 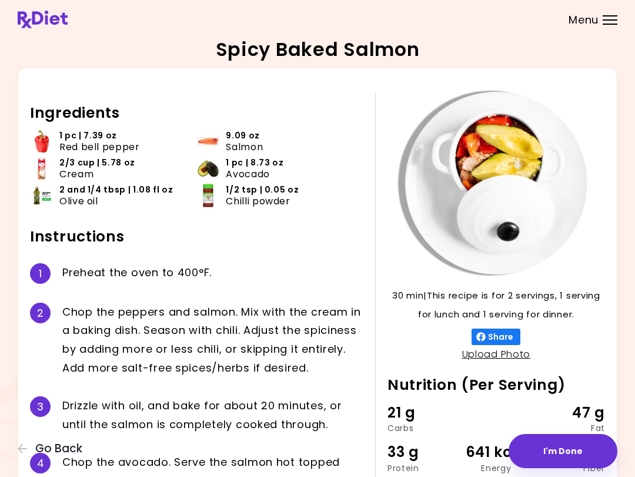 I want to click on div: 21 g, so click(x=424, y=412).